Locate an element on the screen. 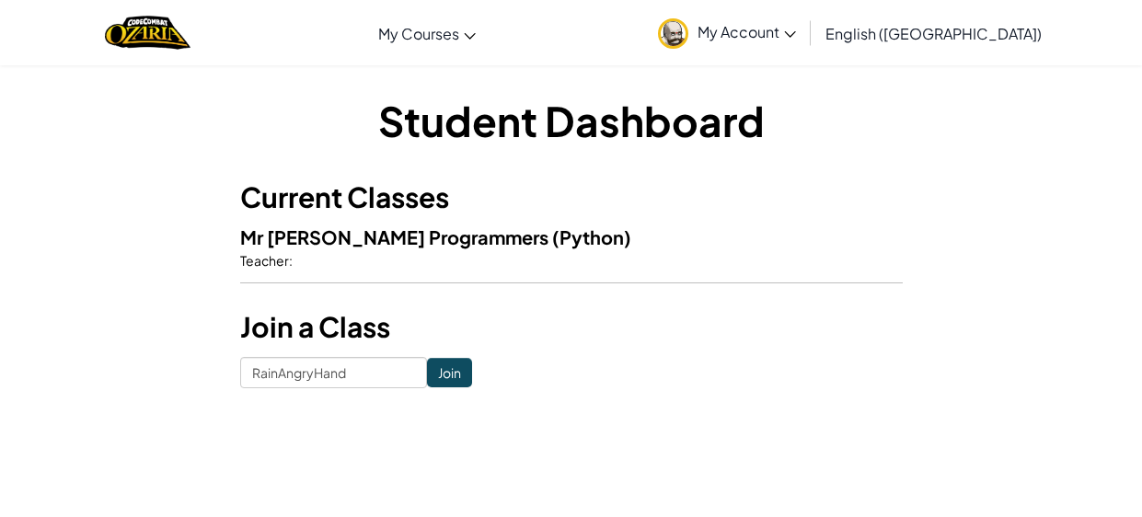 The image size is (1142, 517). span: (Python) is located at coordinates (592, 237).